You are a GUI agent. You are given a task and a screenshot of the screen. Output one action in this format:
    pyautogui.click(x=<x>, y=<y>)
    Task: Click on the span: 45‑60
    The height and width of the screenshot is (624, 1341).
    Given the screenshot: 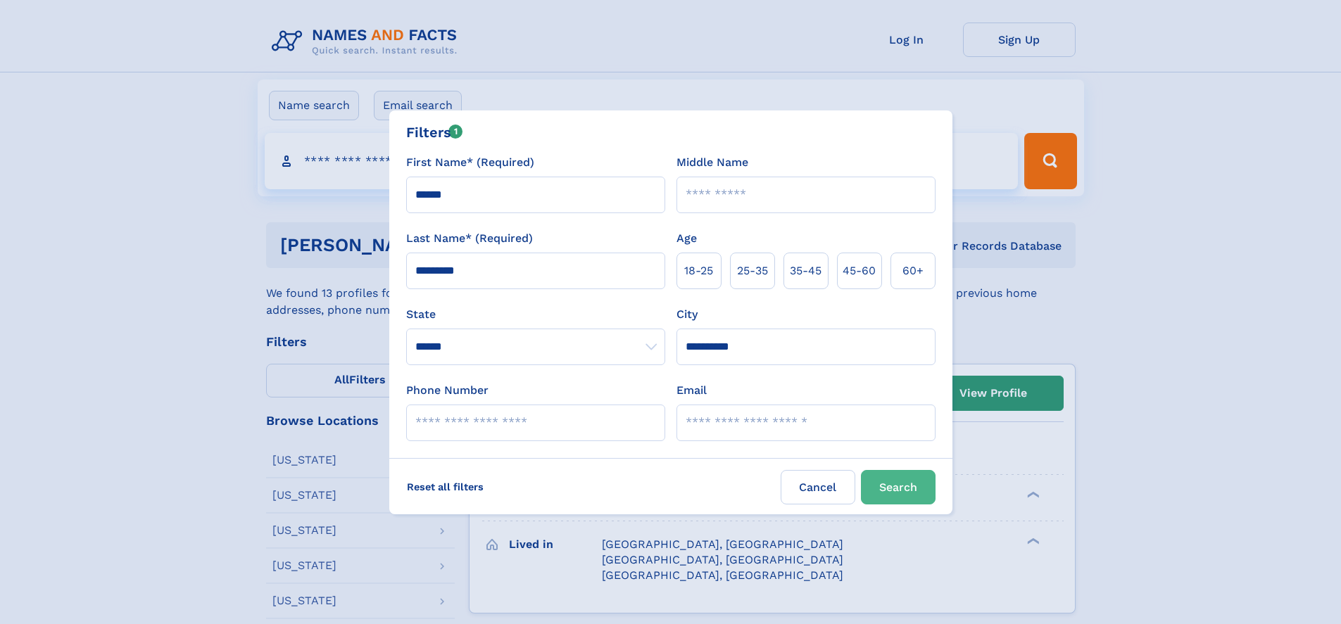 What is the action you would take?
    pyautogui.click(x=859, y=271)
    